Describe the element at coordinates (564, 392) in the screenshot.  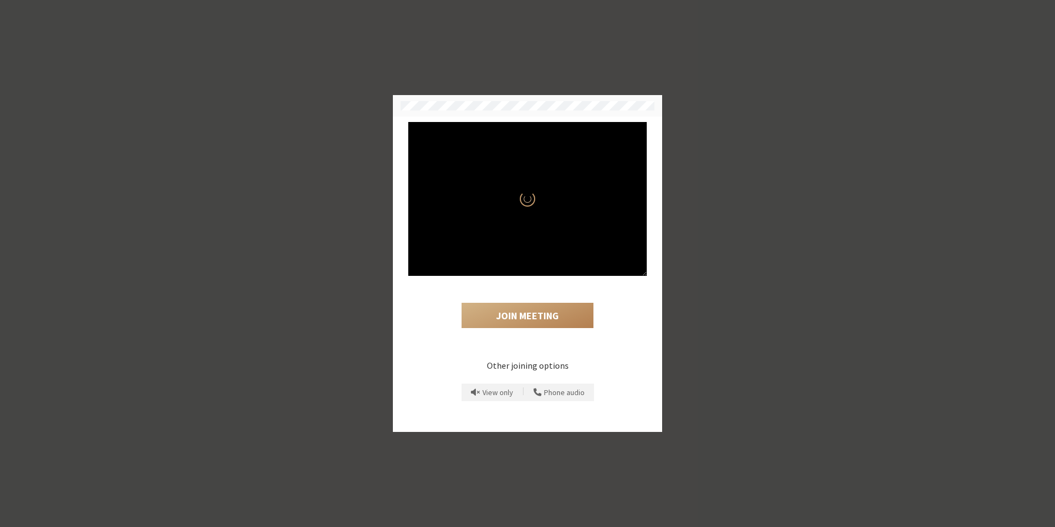
I see `span: Phone audio` at that location.